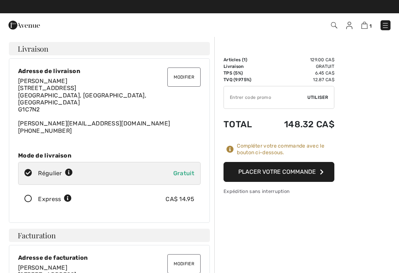 This screenshot has width=399, height=273. What do you see at coordinates (180, 199) in the screenshot?
I see `div: CA$ 14.95` at bounding box center [180, 199].